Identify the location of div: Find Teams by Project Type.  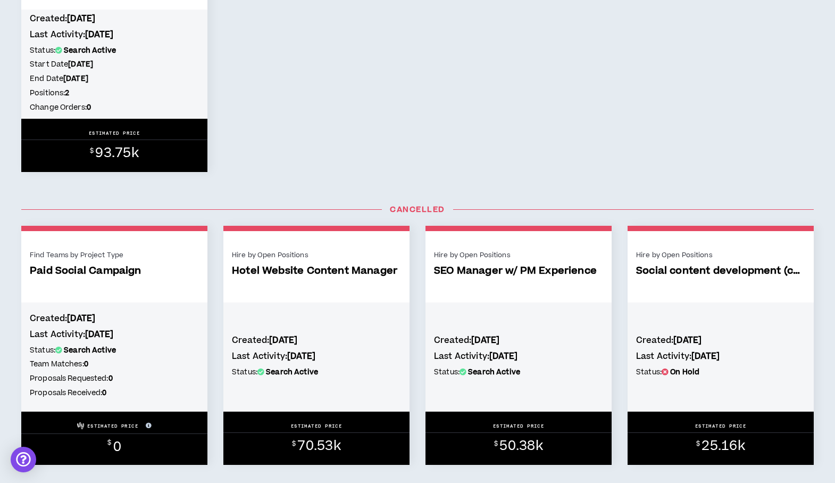
(114, 255).